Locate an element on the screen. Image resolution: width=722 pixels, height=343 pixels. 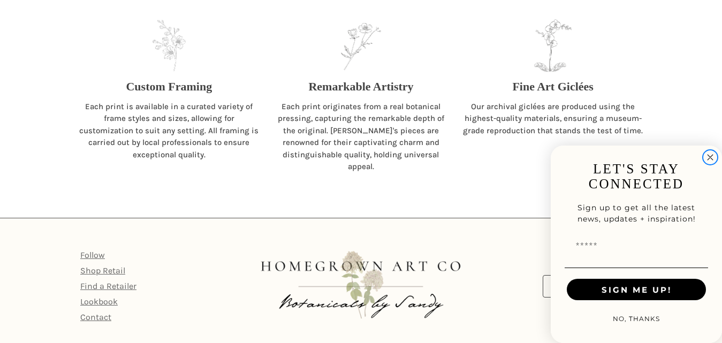
a: Lookbook is located at coordinates (99, 301).